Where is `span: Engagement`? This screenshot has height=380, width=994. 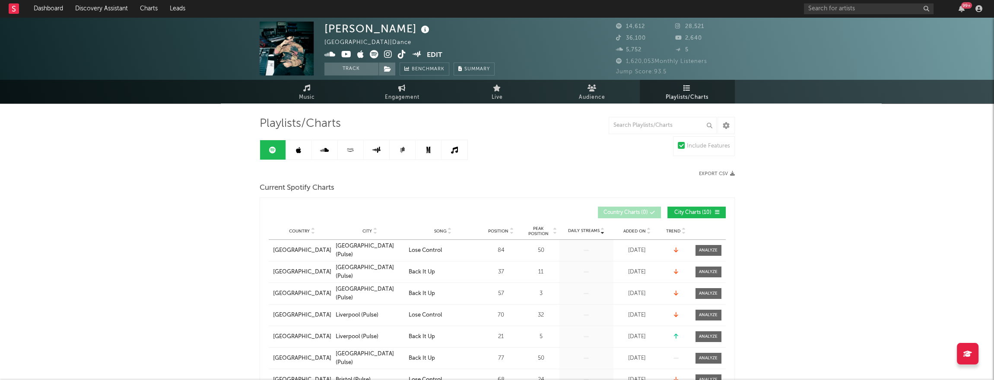 span: Engagement is located at coordinates (402, 98).